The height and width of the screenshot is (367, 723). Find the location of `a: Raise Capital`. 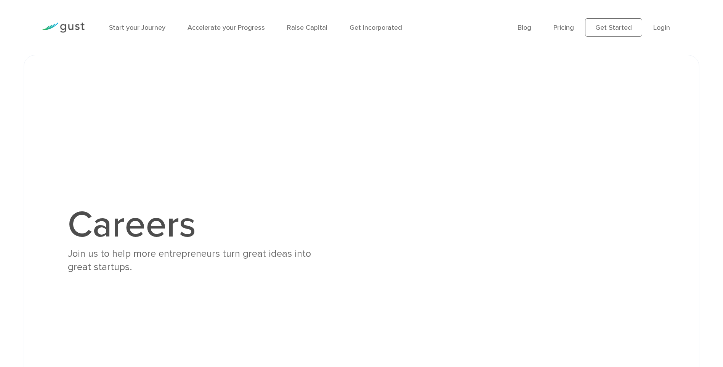

a: Raise Capital is located at coordinates (307, 27).